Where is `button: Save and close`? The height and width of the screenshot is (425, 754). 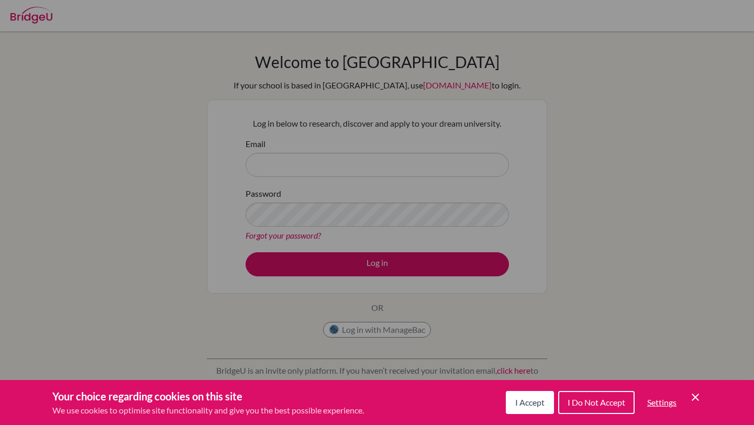
button: Save and close is located at coordinates (695, 397).